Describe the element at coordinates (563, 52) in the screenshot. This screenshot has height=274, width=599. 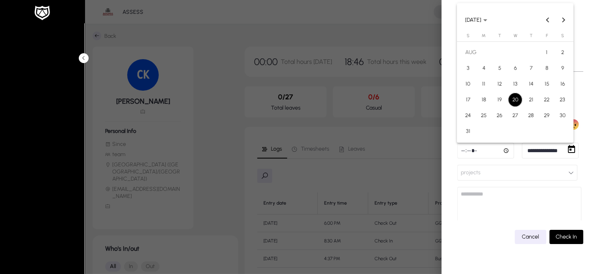
I see `span: 2` at that location.